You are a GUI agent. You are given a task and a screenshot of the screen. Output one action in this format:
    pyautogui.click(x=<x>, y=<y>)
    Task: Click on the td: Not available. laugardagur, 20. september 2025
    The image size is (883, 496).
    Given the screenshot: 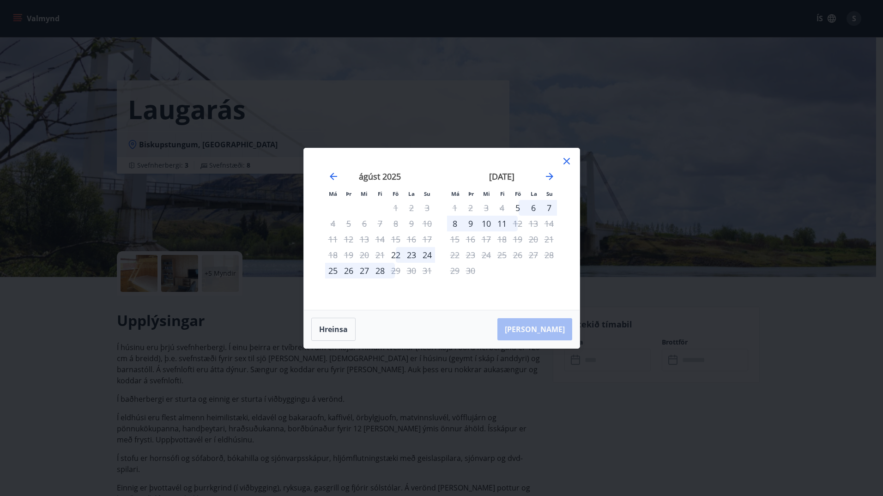 What is the action you would take?
    pyautogui.click(x=533, y=239)
    